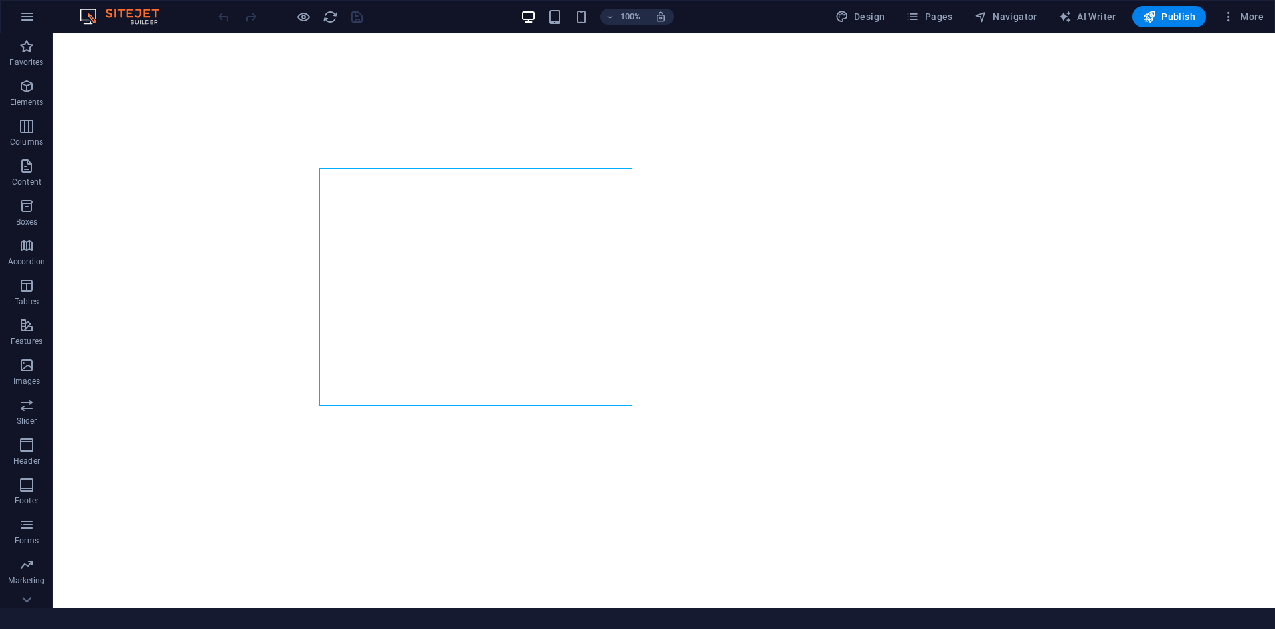  Describe the element at coordinates (1169, 17) in the screenshot. I see `button: Publish` at that location.